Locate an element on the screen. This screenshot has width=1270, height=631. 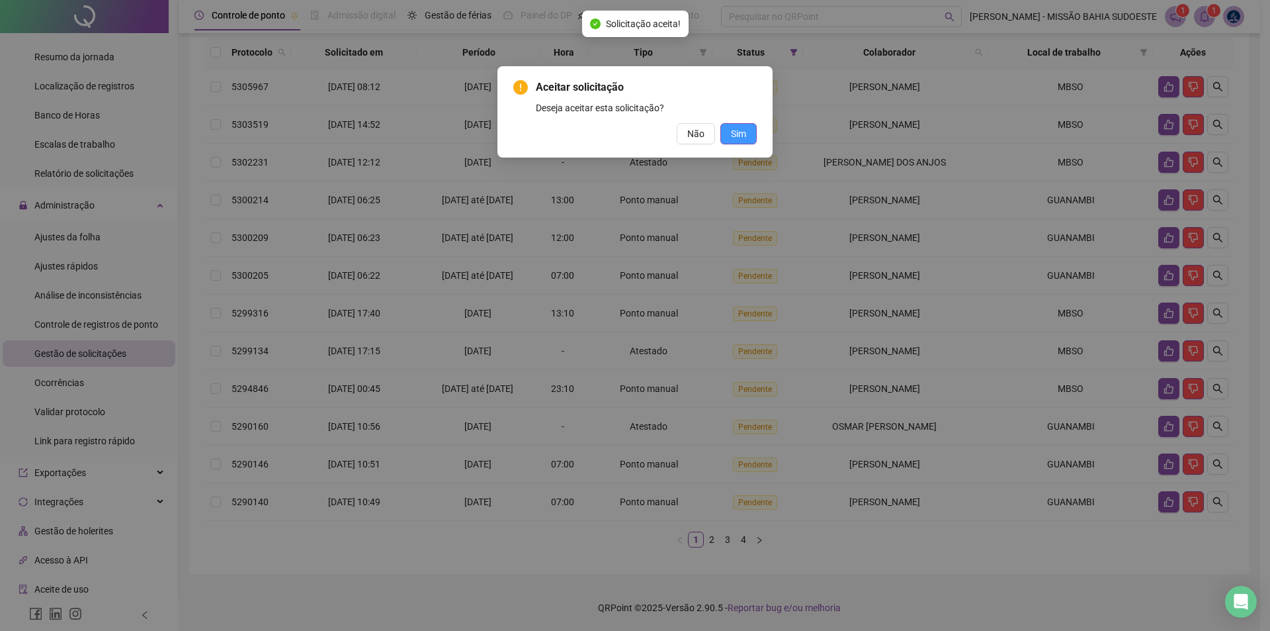
span: Não is located at coordinates (696, 134).